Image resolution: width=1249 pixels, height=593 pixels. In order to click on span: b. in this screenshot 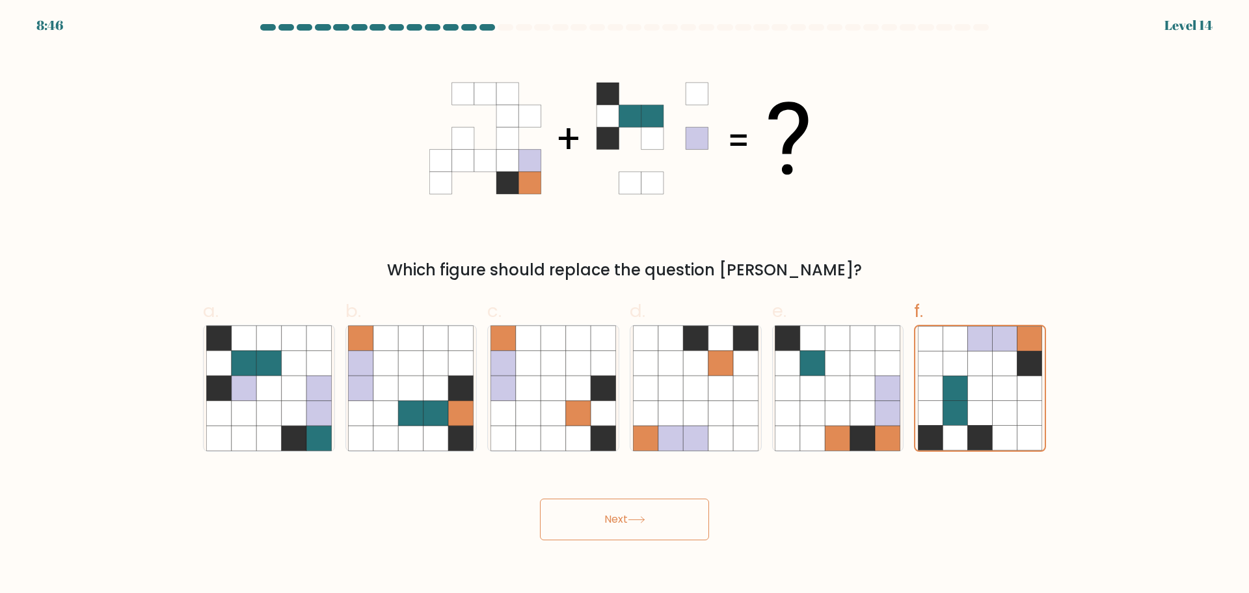, I will do `click(353, 310)`.